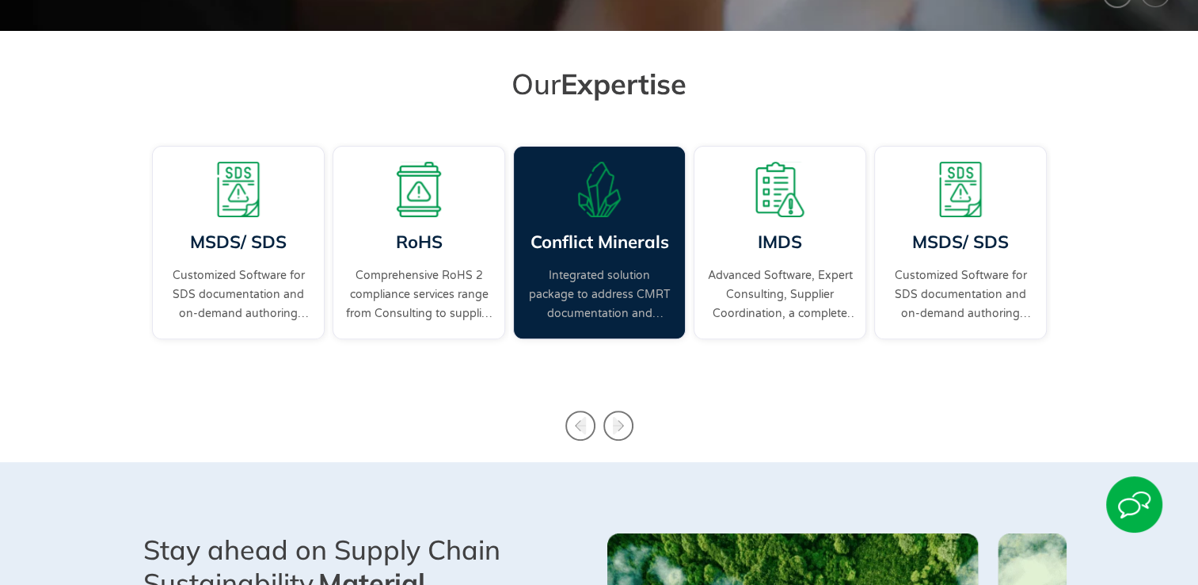 The height and width of the screenshot is (585, 1198). Describe the element at coordinates (780, 189) in the screenshot. I see `img: A list board with a warning` at that location.